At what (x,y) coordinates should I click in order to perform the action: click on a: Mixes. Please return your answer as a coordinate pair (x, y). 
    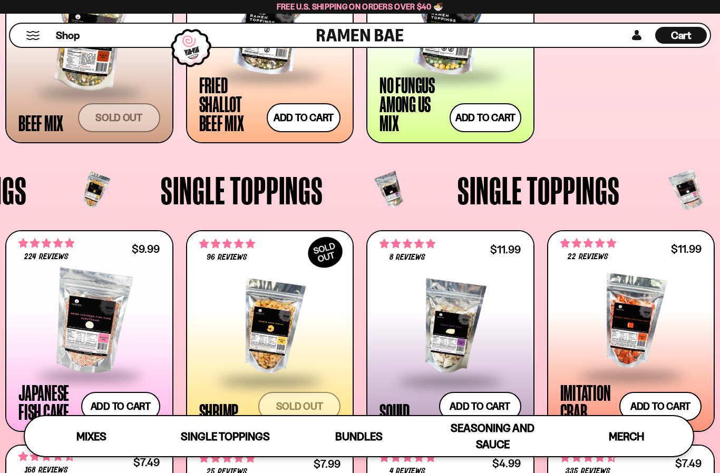
    Looking at the image, I should click on (92, 437).